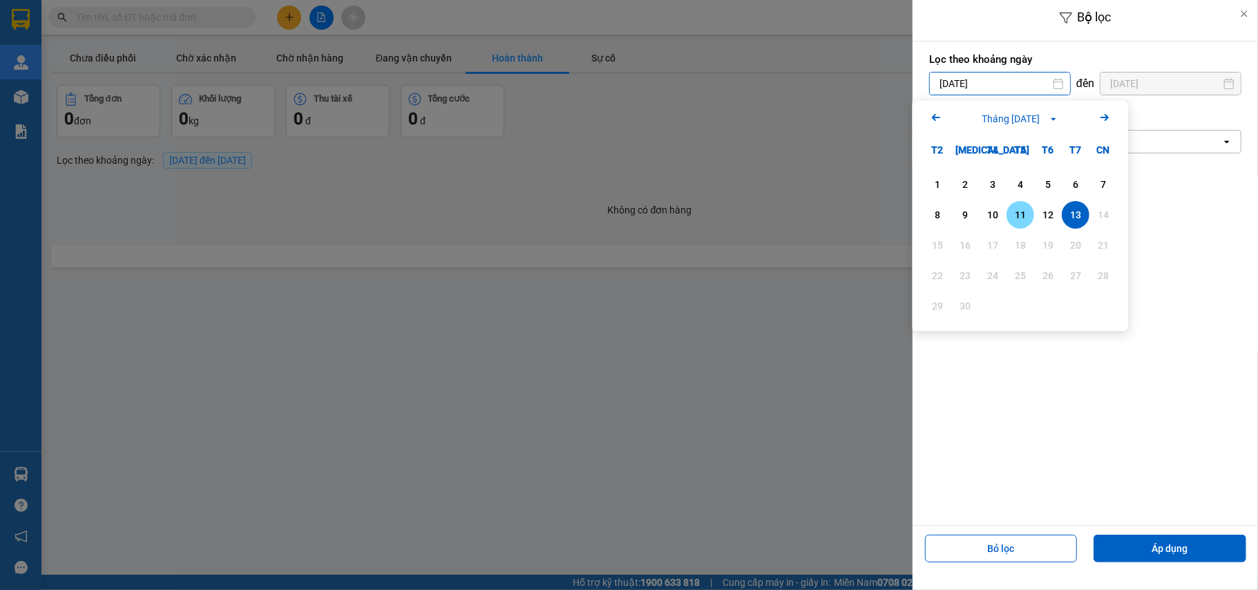 The image size is (1258, 590). What do you see at coordinates (1075, 215) in the screenshot?
I see `div: Selected. Thứ Bảy, tháng 09 13 2025. It's available.` at bounding box center [1075, 215].